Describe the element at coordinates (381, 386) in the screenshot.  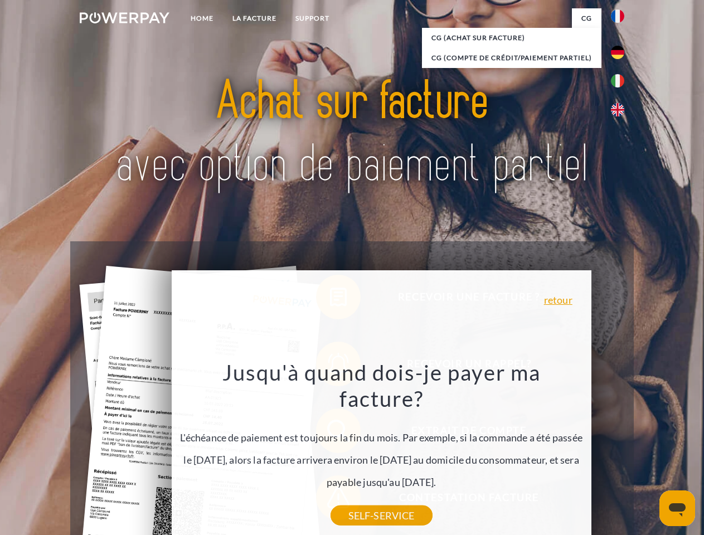
I see `h3: Jusqu'à quand dois-je payer ma facture?` at that location.